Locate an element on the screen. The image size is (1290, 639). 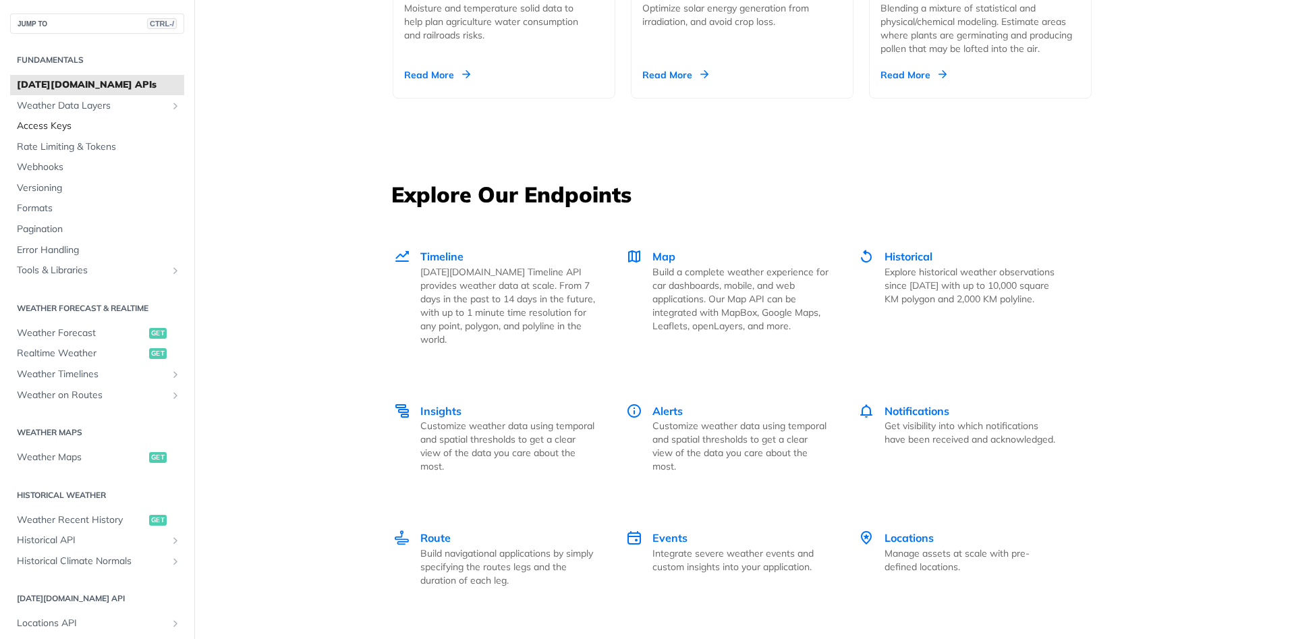
span: Weather on Routes is located at coordinates (92, 395).